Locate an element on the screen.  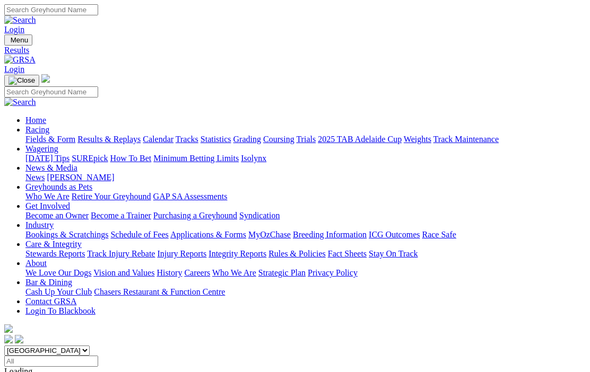
a: Wagering is located at coordinates (42, 149).